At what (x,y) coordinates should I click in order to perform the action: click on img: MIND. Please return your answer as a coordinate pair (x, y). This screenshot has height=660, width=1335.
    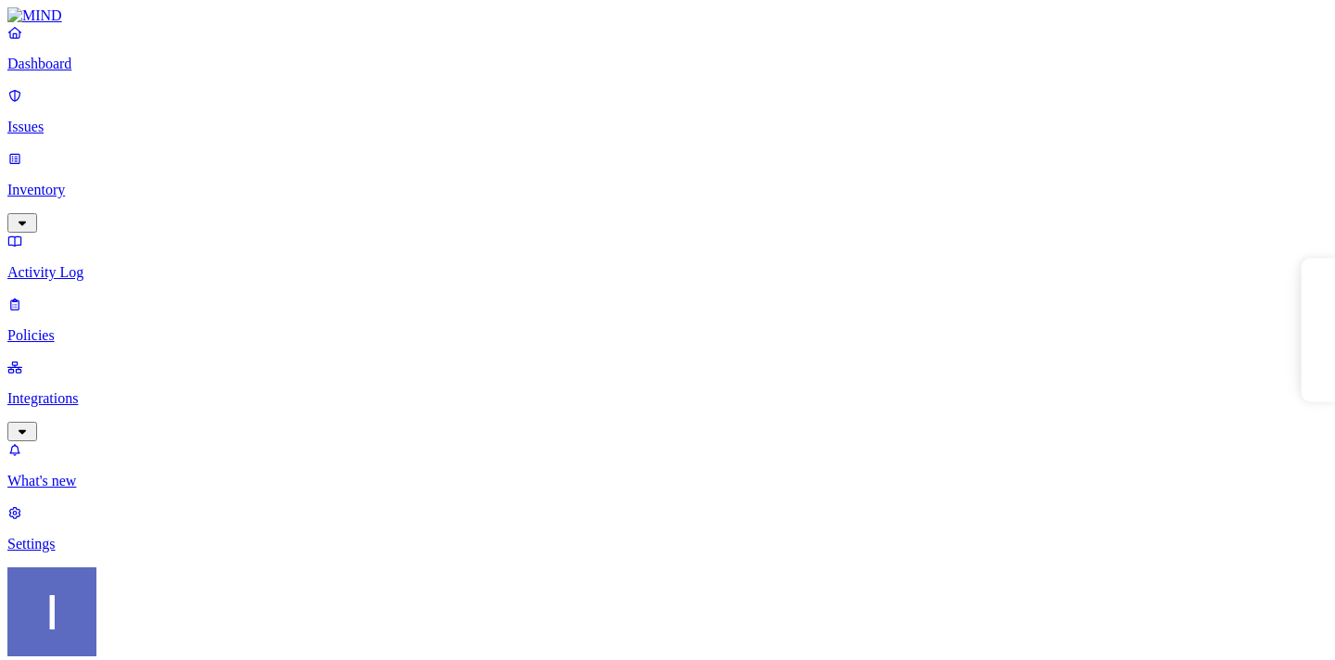
    Looking at the image, I should click on (34, 16).